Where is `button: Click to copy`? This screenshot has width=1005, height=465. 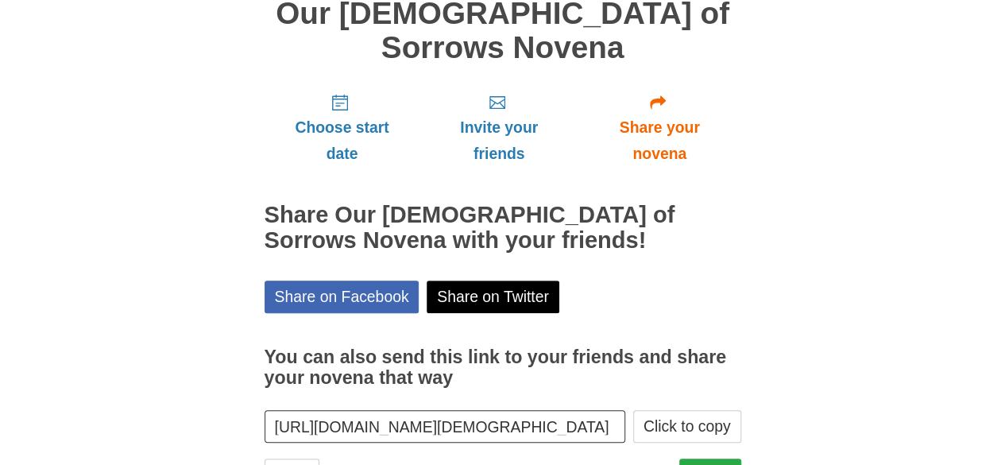 button: Click to copy is located at coordinates (687, 426).